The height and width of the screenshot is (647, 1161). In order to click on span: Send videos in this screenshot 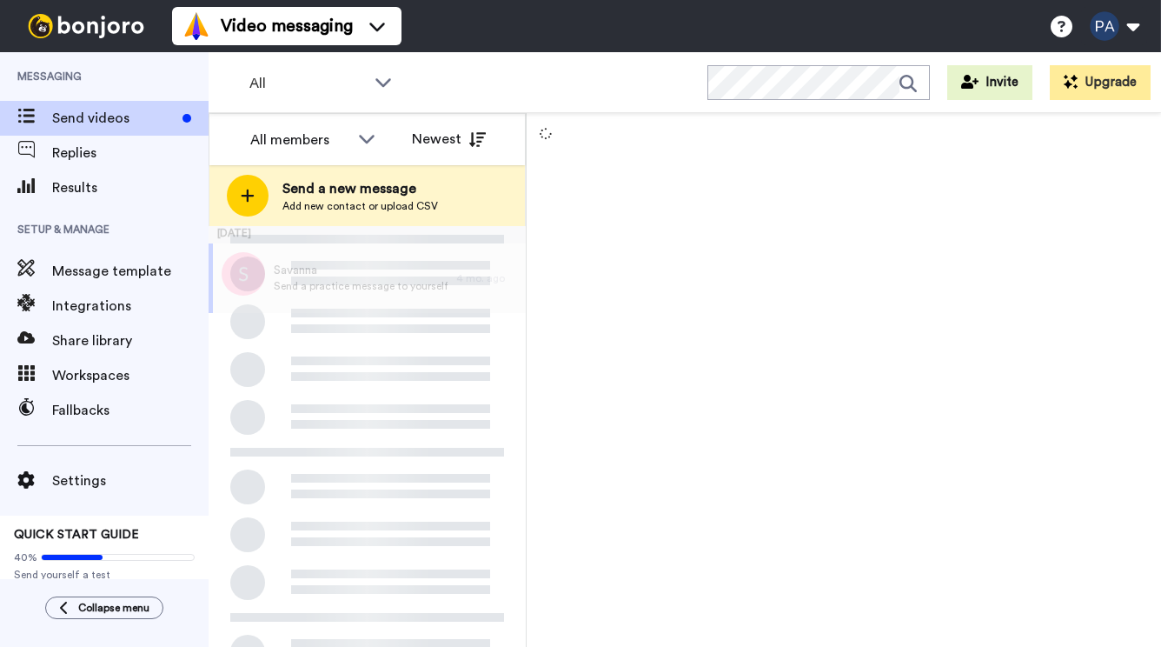, I will do `click(114, 118)`.